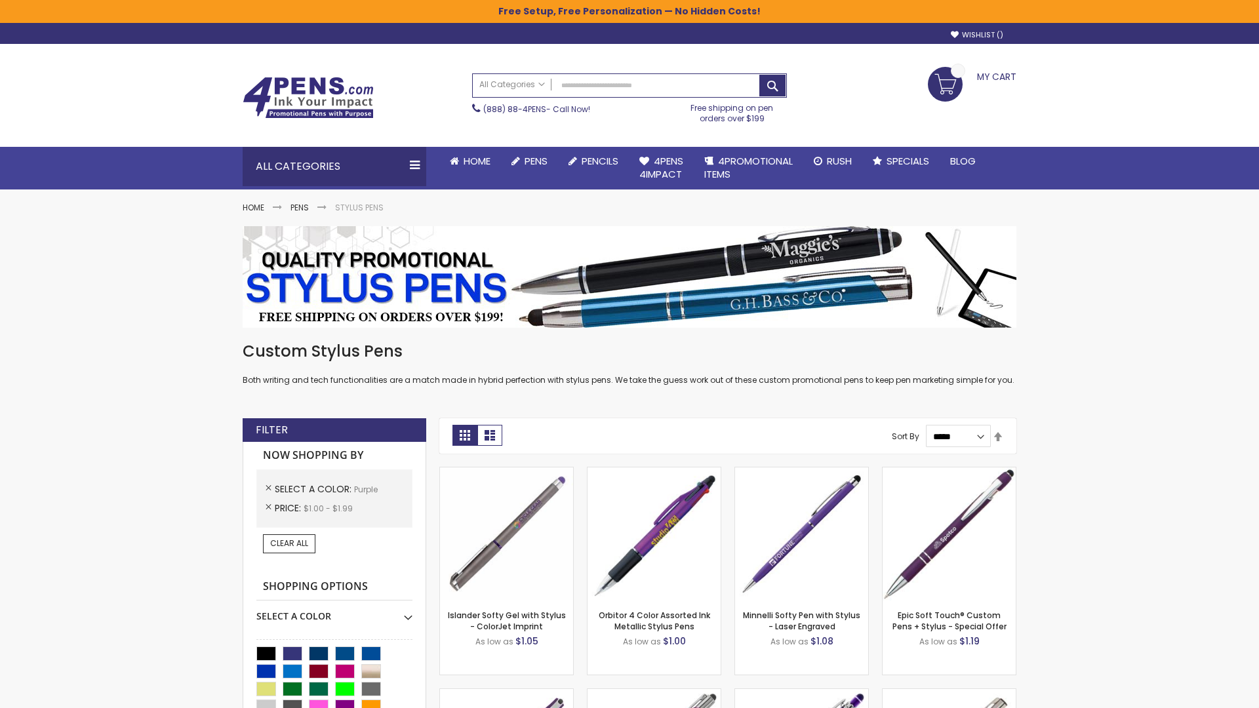 The height and width of the screenshot is (708, 1259). What do you see at coordinates (512, 85) in the screenshot?
I see `span: All Categories` at bounding box center [512, 85].